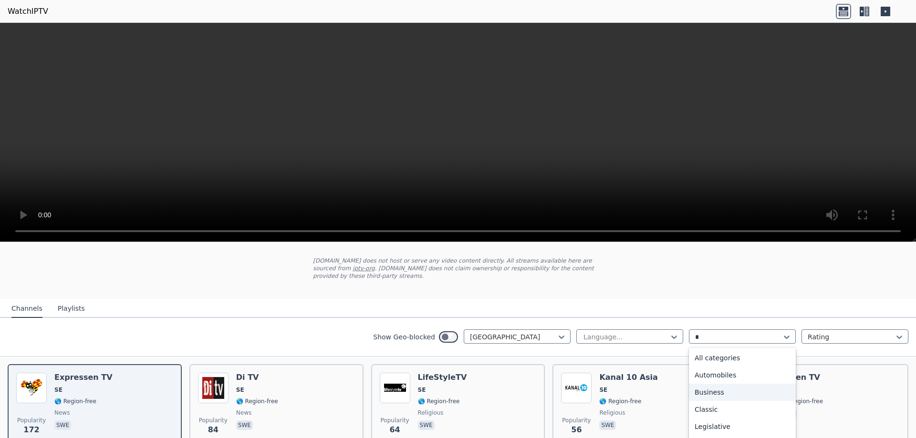  Describe the element at coordinates (27, 309) in the screenshot. I see `button: Channels` at that location.